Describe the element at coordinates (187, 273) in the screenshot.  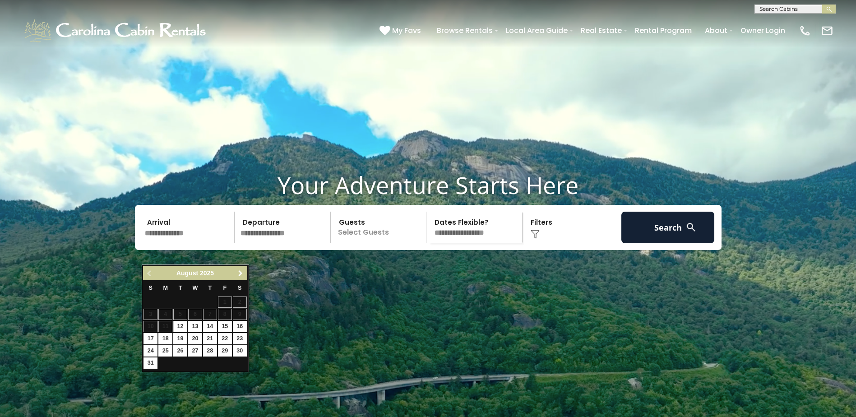
I see `span: August` at that location.